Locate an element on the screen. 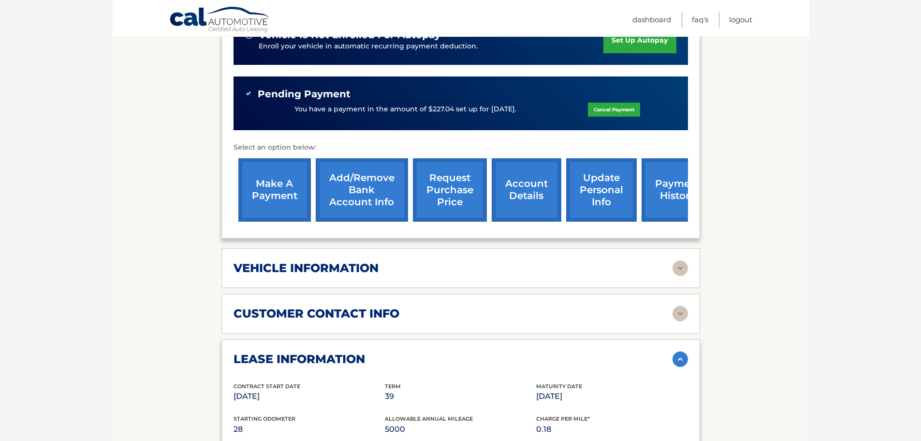  h2: customer contact info is located at coordinates (316, 313).